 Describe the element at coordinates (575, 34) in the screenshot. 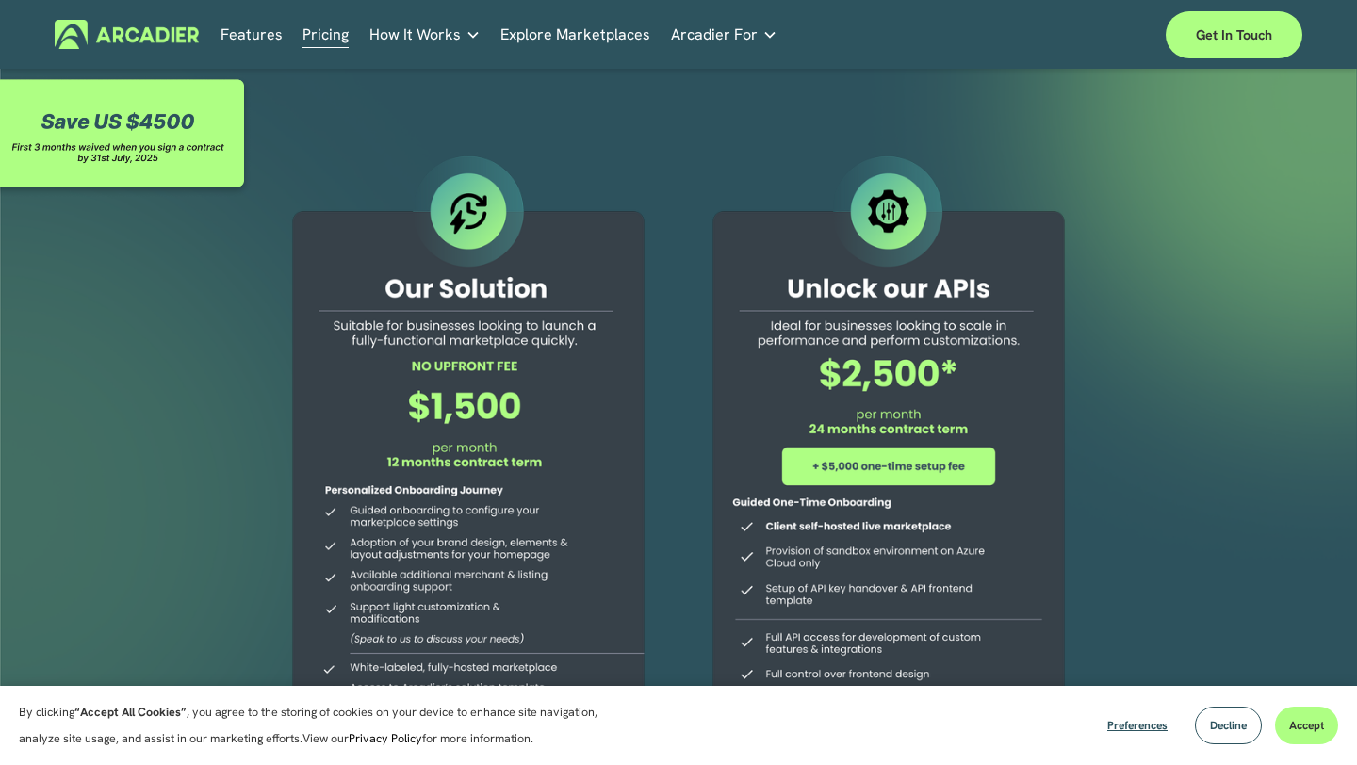

I see `a: Explore Marketplaces` at that location.